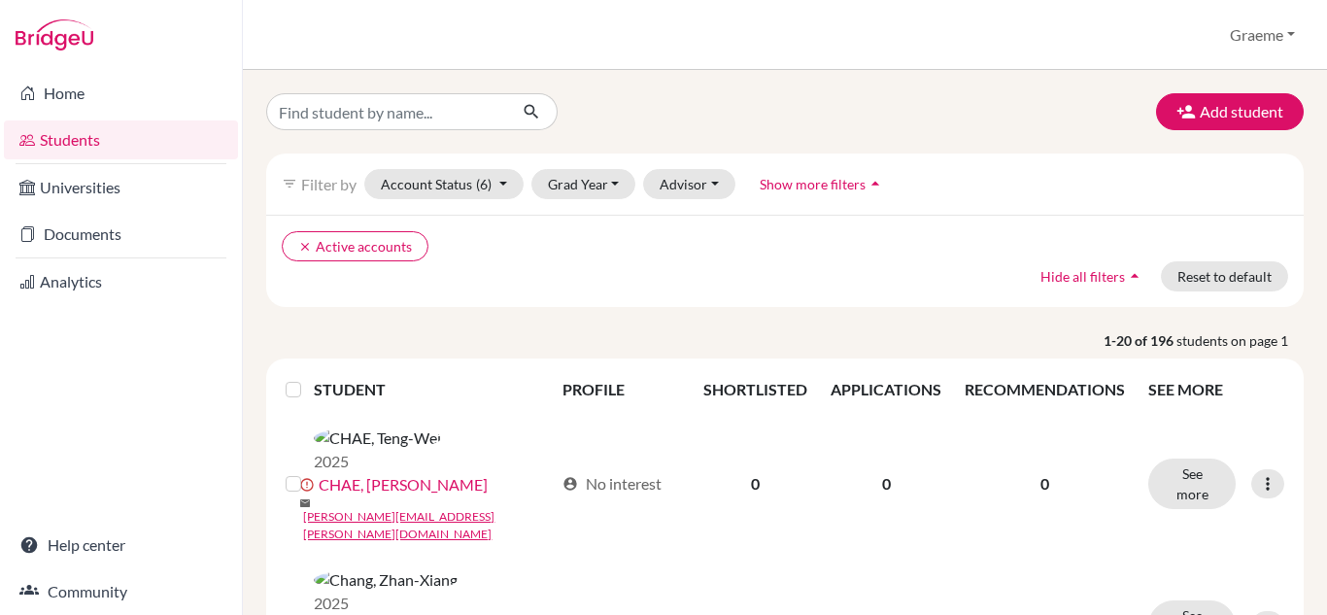  What do you see at coordinates (484, 184) in the screenshot?
I see `span: (6)` at bounding box center [484, 184].